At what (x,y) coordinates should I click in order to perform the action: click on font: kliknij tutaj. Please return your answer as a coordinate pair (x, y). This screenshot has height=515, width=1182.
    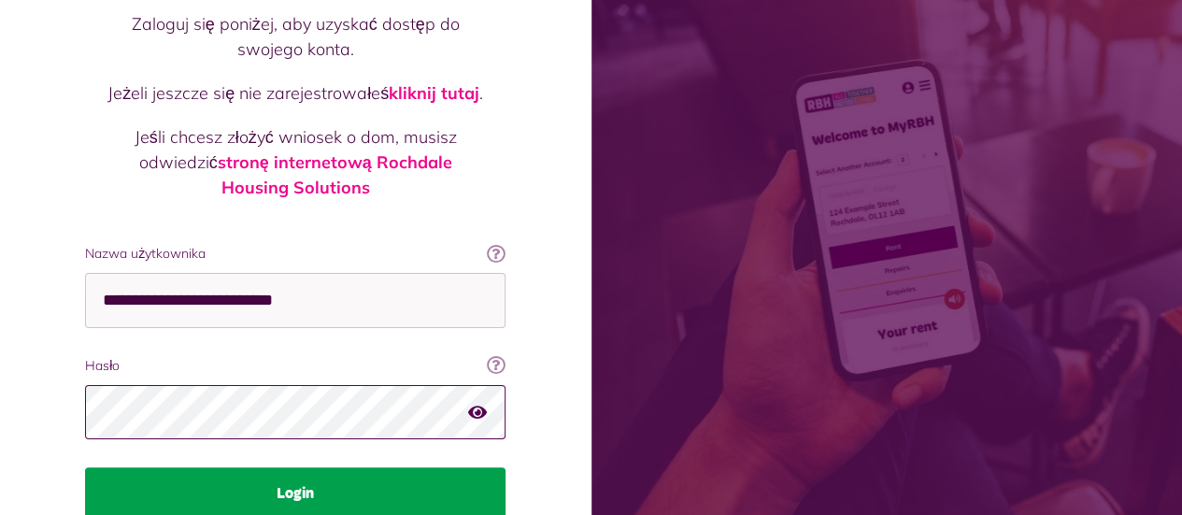
    Looking at the image, I should click on (433, 92).